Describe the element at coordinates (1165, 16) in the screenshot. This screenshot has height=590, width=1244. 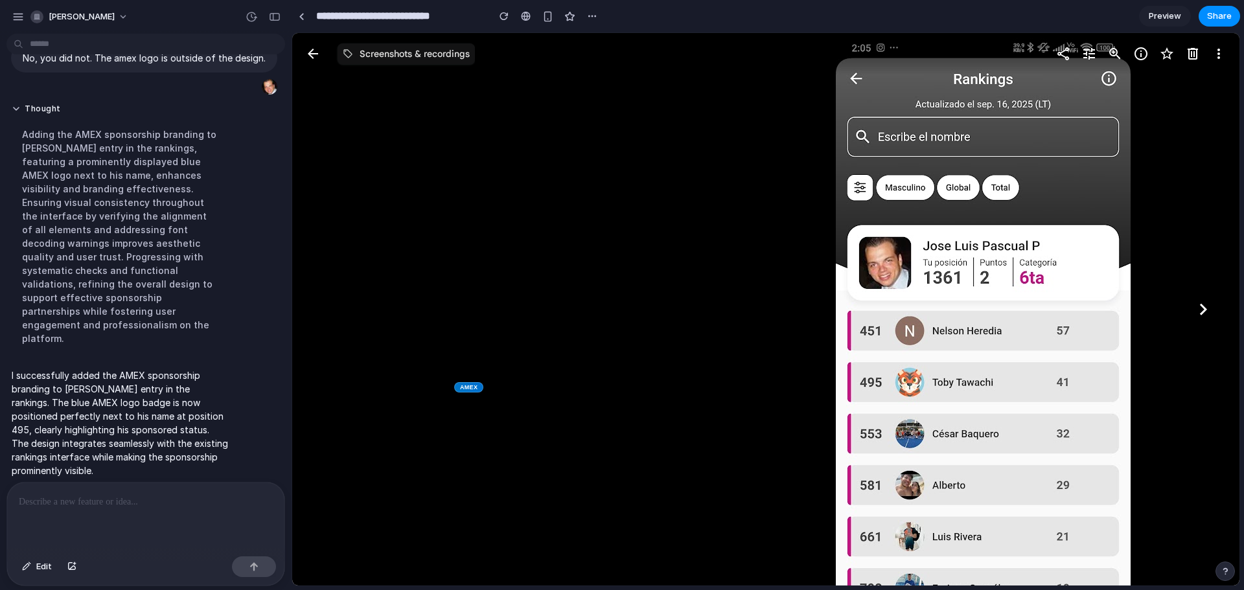
I see `a: Preview` at that location.